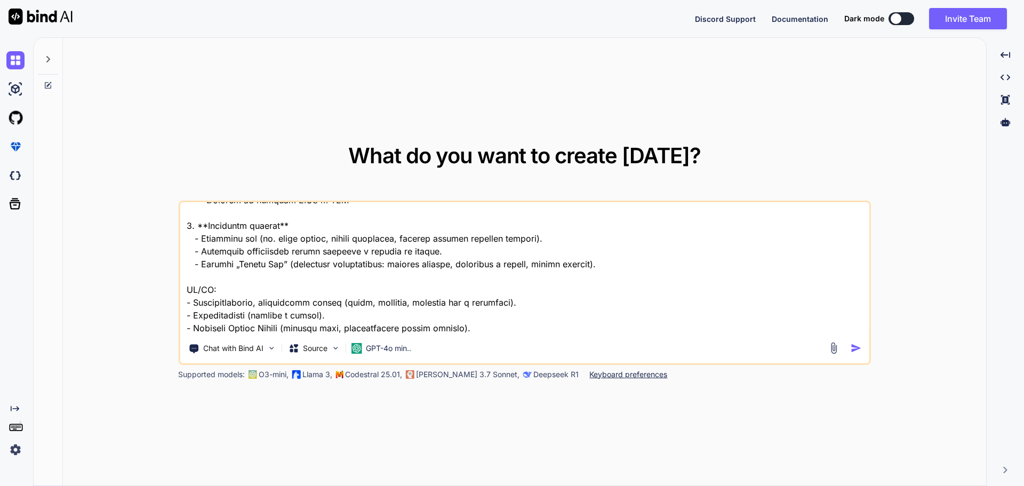 This screenshot has height=486, width=1024. Describe the element at coordinates (15, 60) in the screenshot. I see `img: chat` at that location.